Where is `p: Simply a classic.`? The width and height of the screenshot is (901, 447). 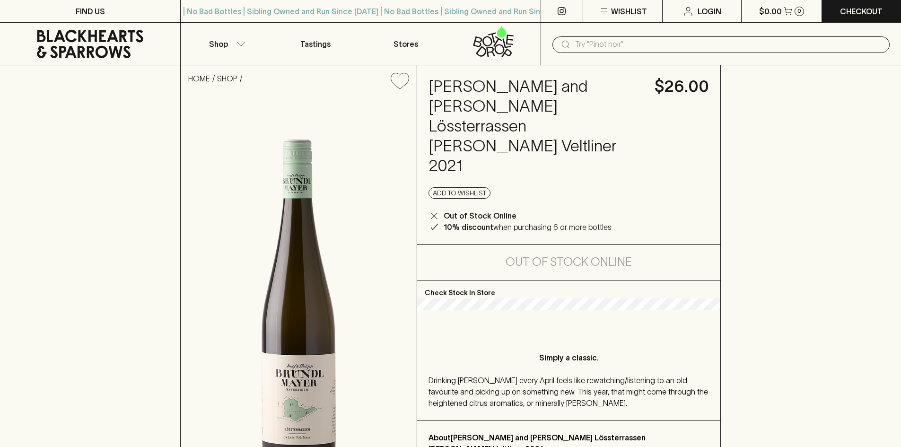
p: Simply a classic. is located at coordinates (568, 358).